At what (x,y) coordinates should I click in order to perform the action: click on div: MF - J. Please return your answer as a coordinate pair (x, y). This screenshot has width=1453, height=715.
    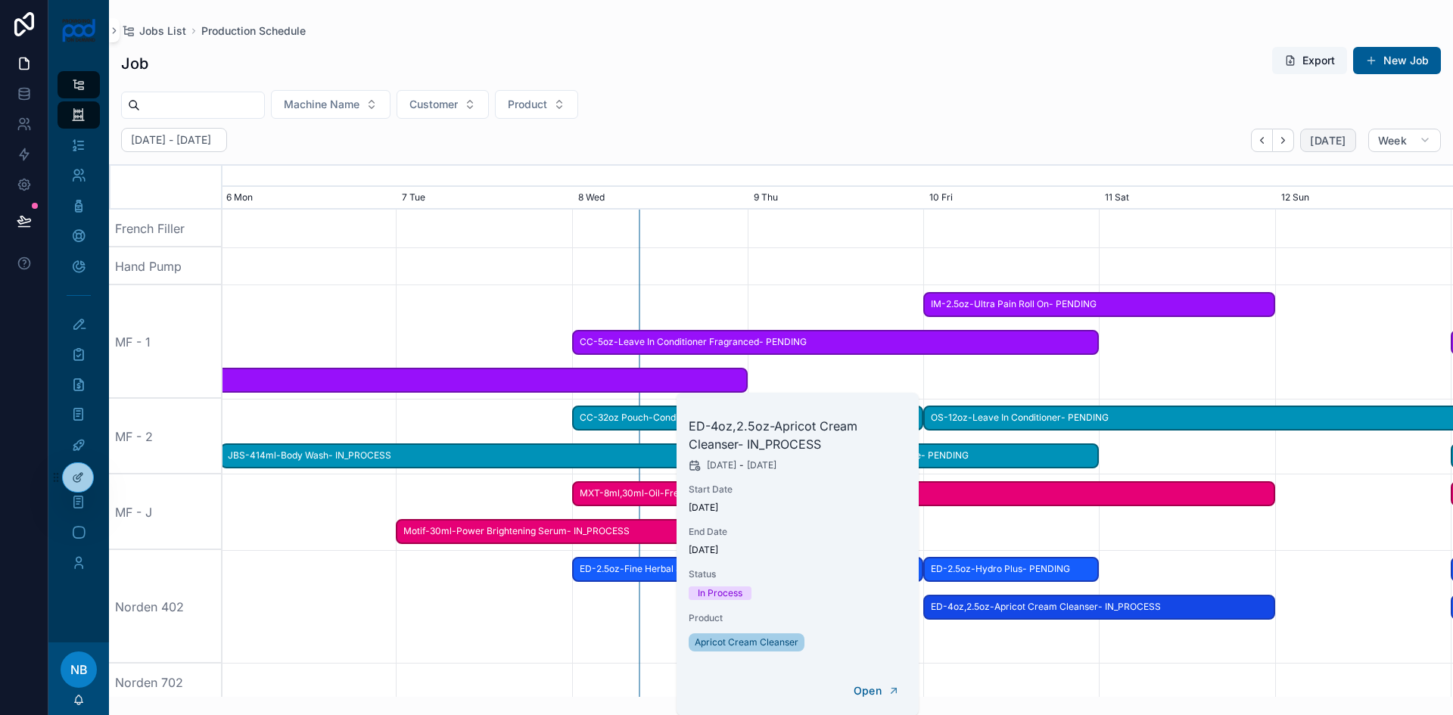
    Looking at the image, I should click on (166, 512).